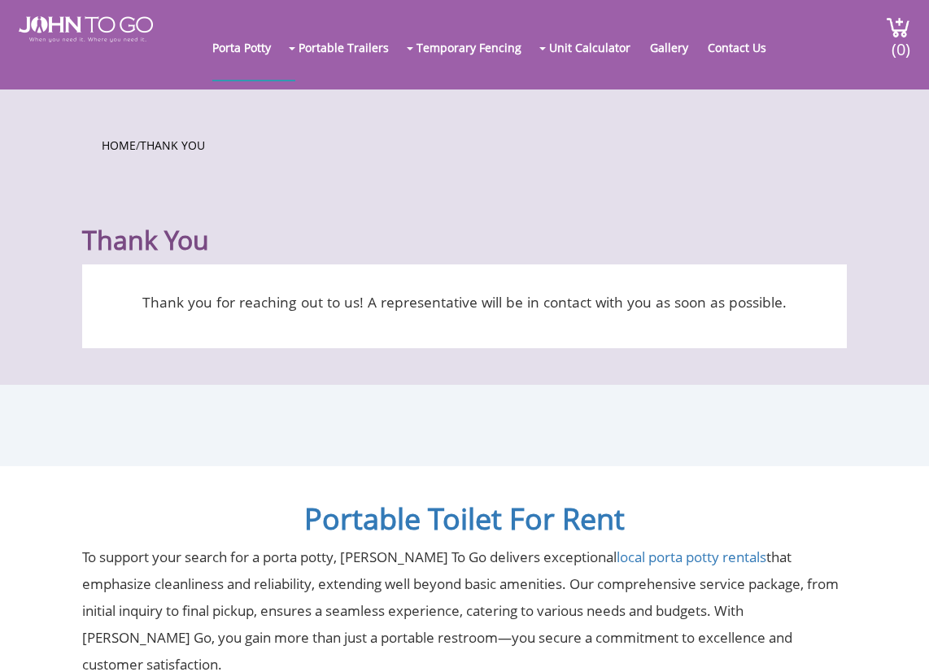 This screenshot has width=929, height=672. I want to click on a: Temporary Fencing, so click(477, 47).